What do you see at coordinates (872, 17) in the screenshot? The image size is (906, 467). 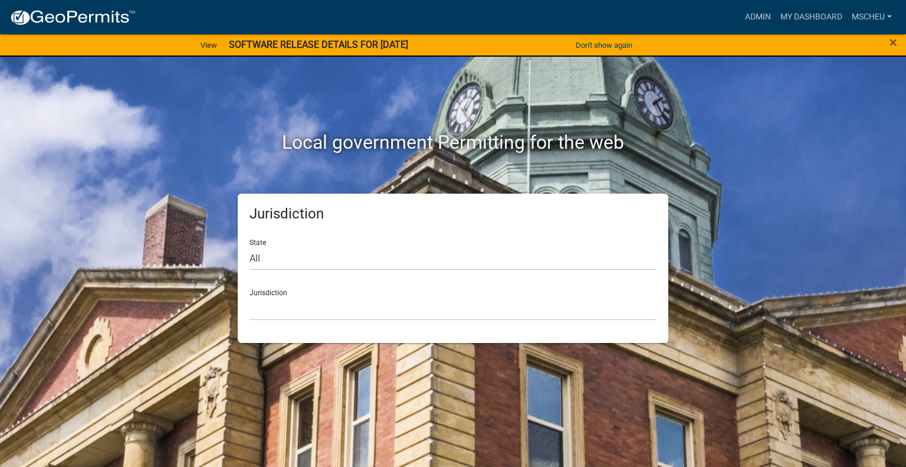 I see `a: mscheu` at bounding box center [872, 17].